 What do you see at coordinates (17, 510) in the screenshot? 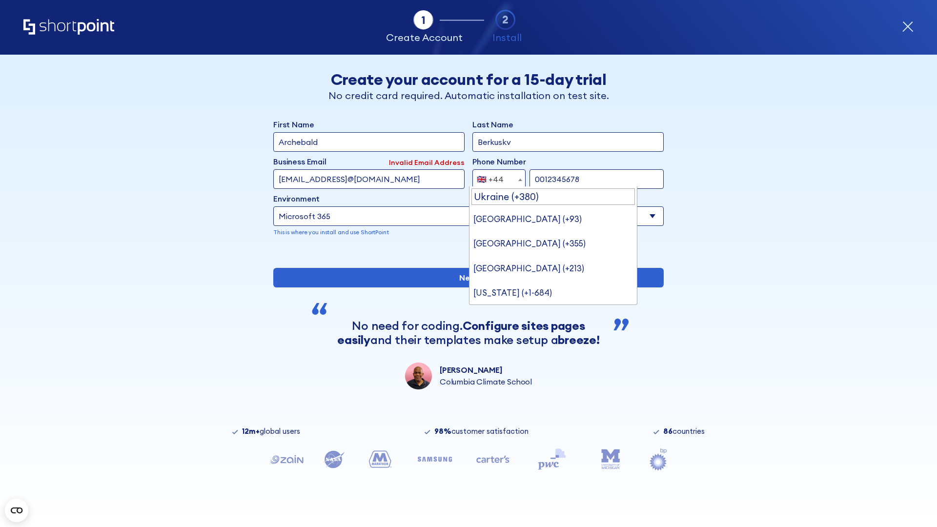
I see `button: Open CMP widget` at bounding box center [17, 510].